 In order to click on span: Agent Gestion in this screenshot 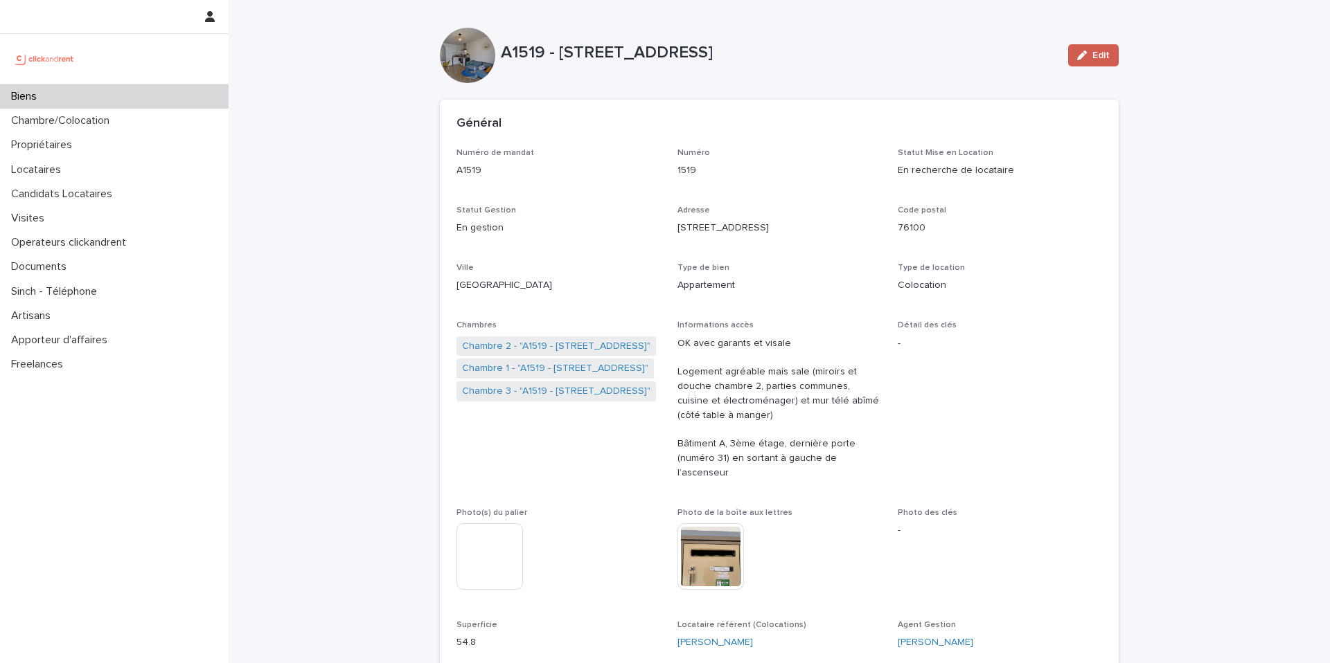, I will do `click(927, 625)`.